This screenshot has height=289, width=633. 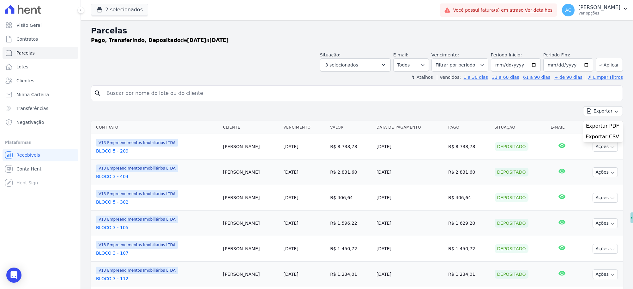 What do you see at coordinates (40, 169) in the screenshot?
I see `a: Conta Hent` at bounding box center [40, 169].